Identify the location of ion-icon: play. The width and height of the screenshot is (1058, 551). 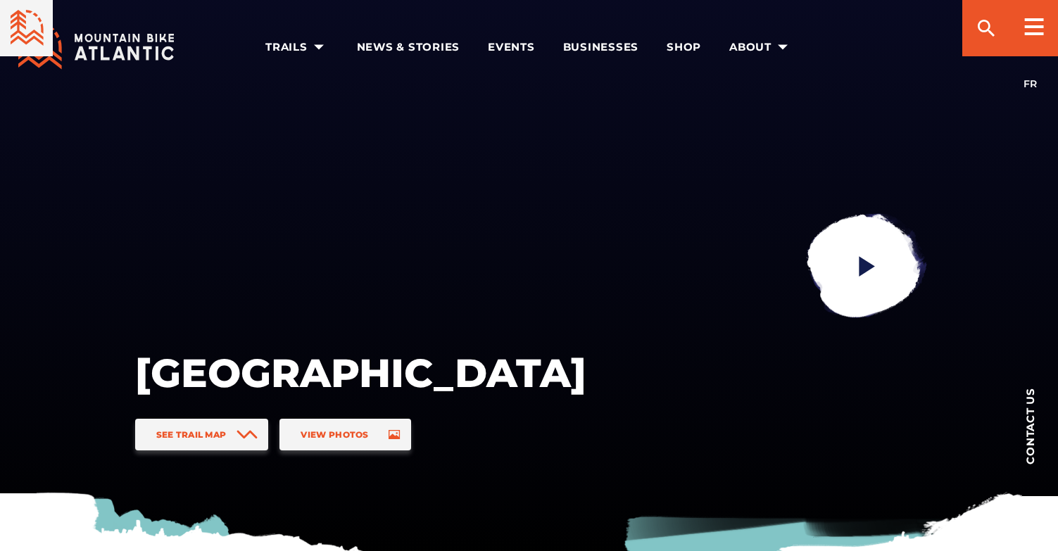
(867, 266).